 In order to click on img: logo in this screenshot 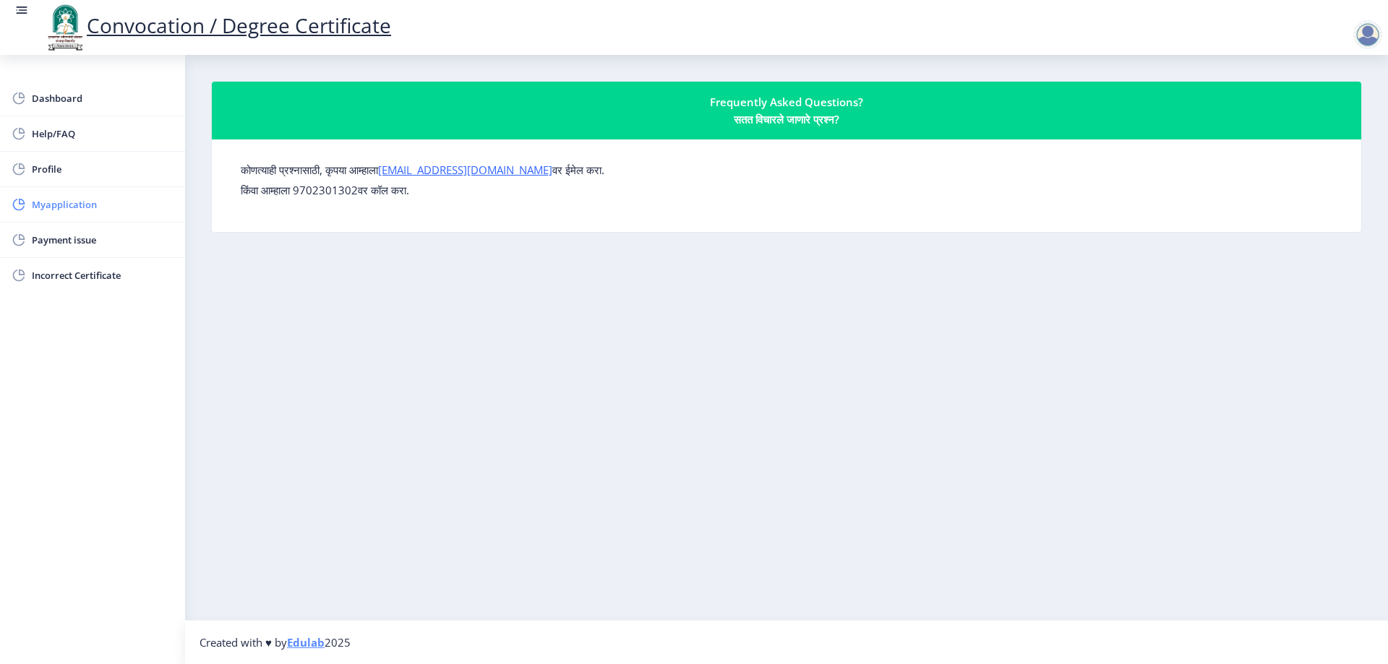, I will do `click(65, 27)`.